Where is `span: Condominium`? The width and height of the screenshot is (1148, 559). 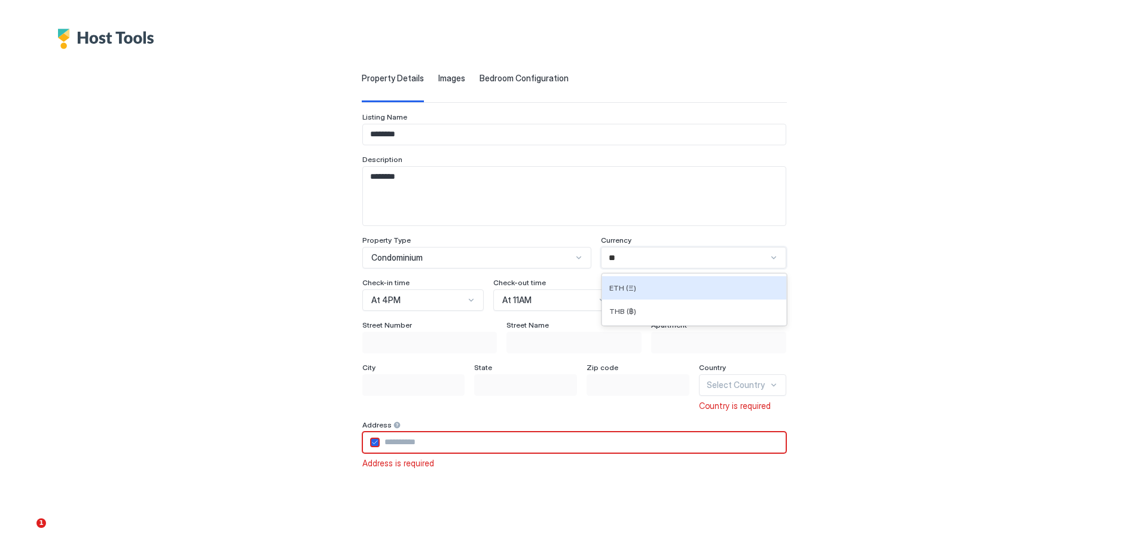
span: Condominium is located at coordinates (397, 258).